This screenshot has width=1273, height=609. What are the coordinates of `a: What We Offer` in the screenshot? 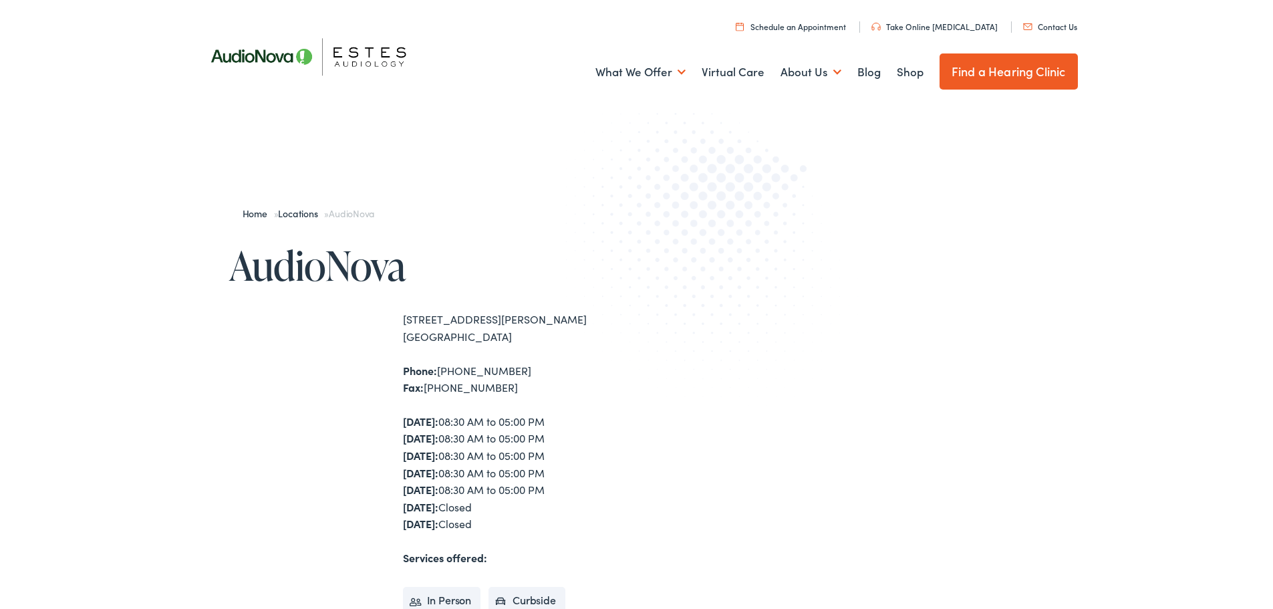 It's located at (640, 72).